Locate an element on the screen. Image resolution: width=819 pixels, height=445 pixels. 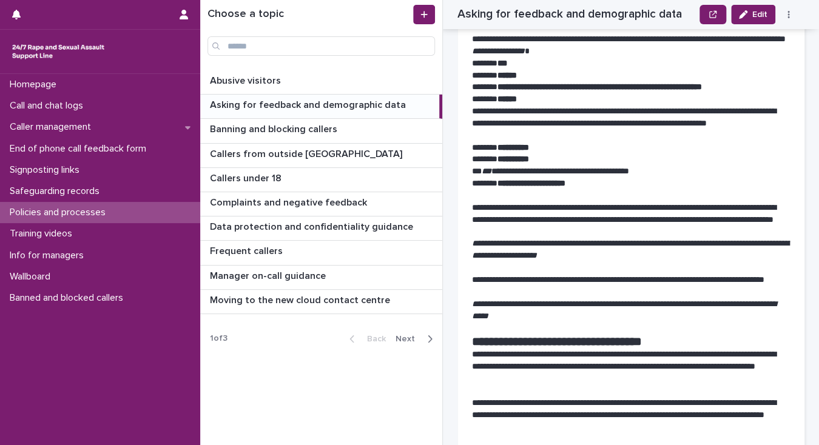
a: Complaints and negative feedbackComplaints and negative feedback is located at coordinates (321, 204).